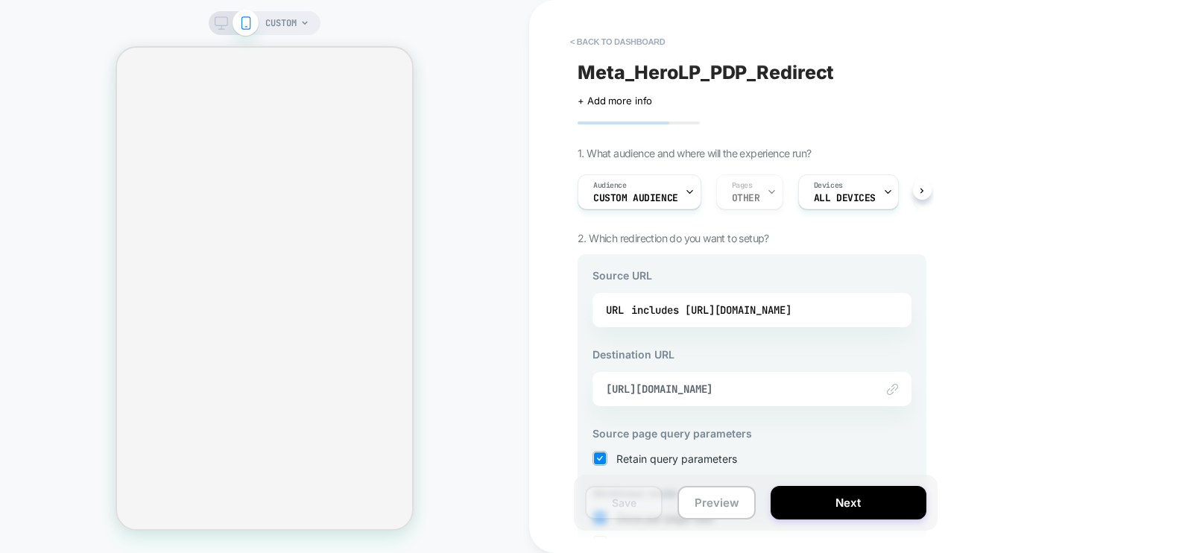 This screenshot has width=1185, height=553. I want to click on div: URL, so click(752, 310).